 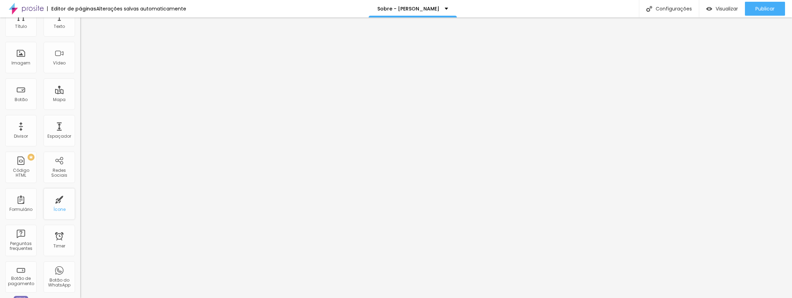 I want to click on span: Publicar, so click(x=765, y=9).